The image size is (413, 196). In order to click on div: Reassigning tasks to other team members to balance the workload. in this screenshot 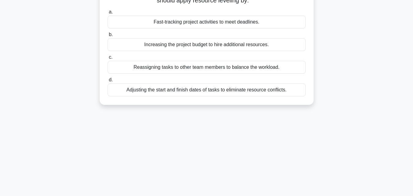, I will do `click(207, 67)`.